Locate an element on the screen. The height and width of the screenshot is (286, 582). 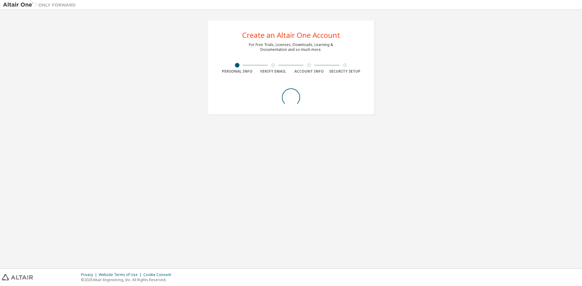
div: Privacy is located at coordinates (90, 275).